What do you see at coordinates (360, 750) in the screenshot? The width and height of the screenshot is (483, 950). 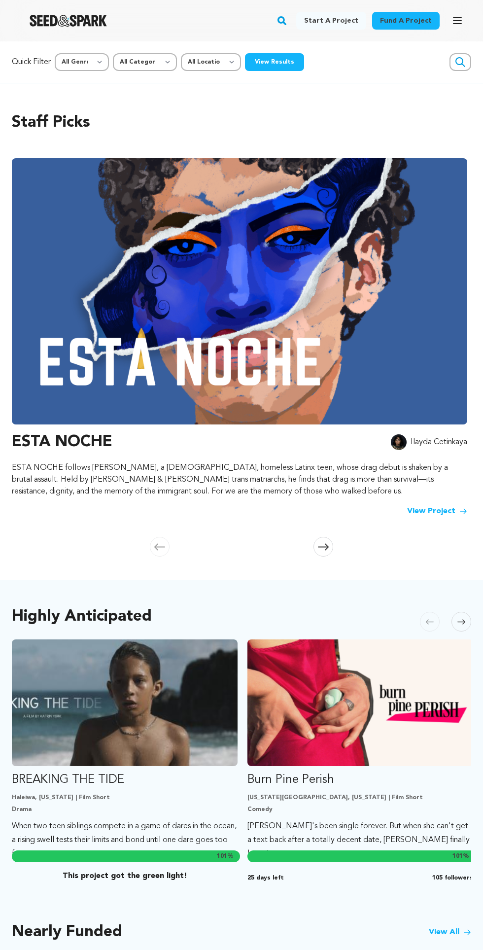 I see `a: Fund Burn Pine Perish` at bounding box center [360, 750].